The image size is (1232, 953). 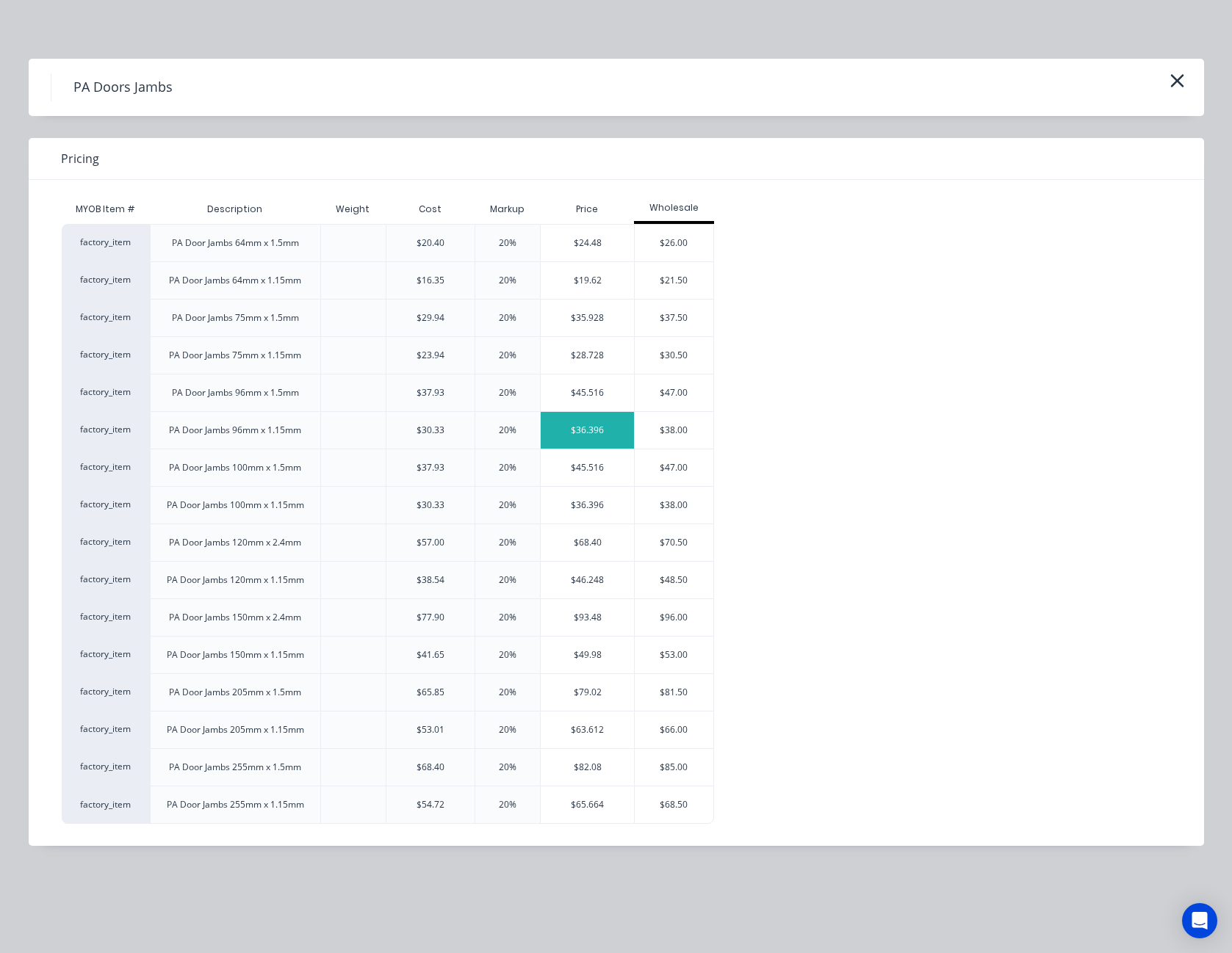 I want to click on div: $54.72, so click(x=430, y=805).